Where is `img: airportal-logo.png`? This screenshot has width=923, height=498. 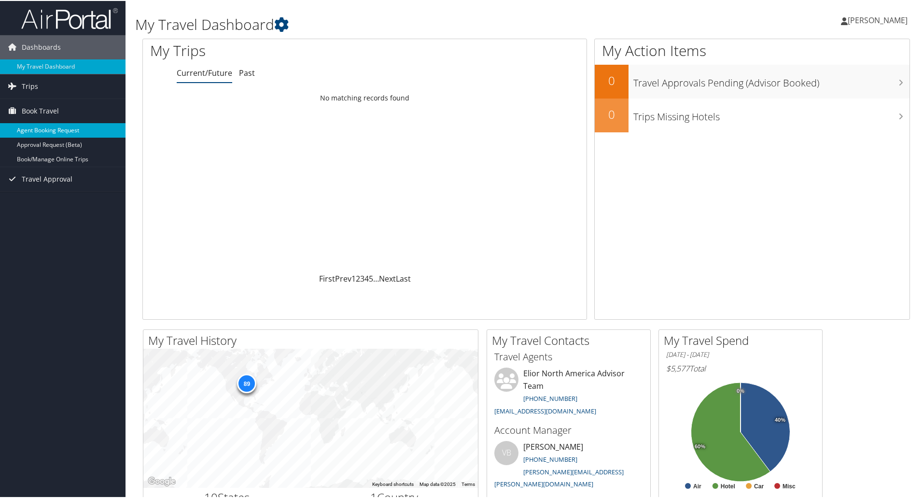 img: airportal-logo.png is located at coordinates (70, 17).